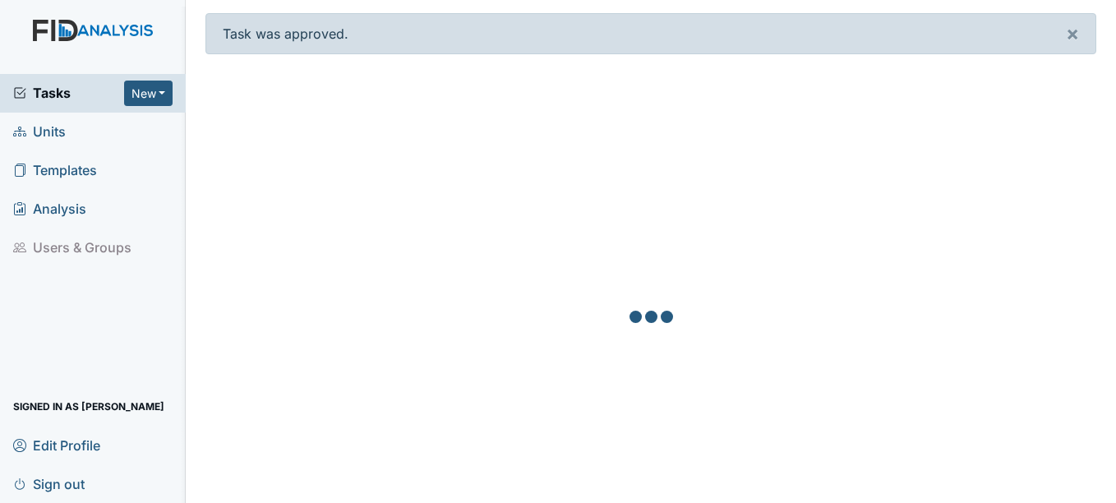 Image resolution: width=1116 pixels, height=503 pixels. Describe the element at coordinates (49, 209) in the screenshot. I see `span: Analysis` at that location.